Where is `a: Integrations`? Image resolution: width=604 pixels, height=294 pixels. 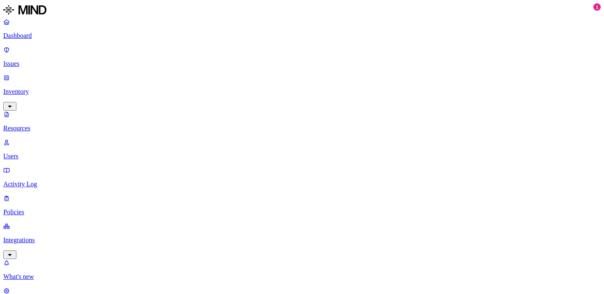
a: Integrations is located at coordinates (302, 240).